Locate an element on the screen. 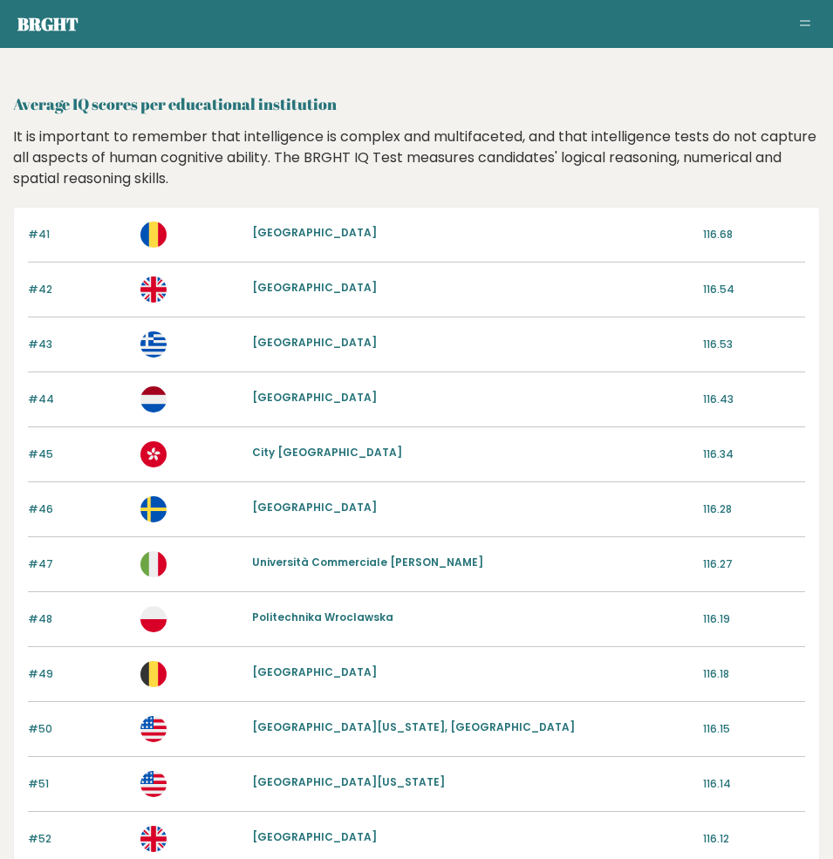 This screenshot has width=833, height=859. p: #47 is located at coordinates (78, 564).